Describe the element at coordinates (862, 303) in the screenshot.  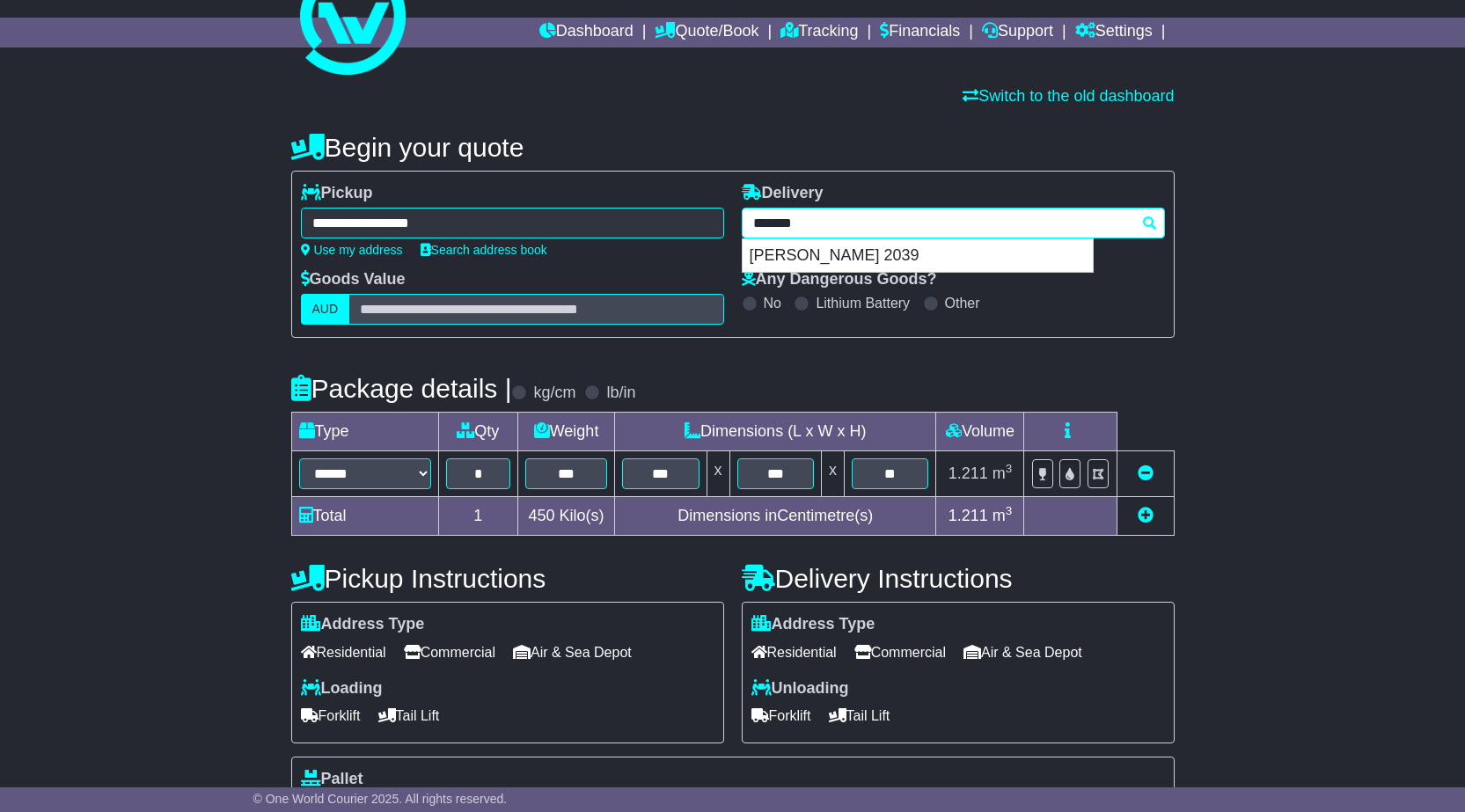
I see `label: Lithium Battery` at that location.